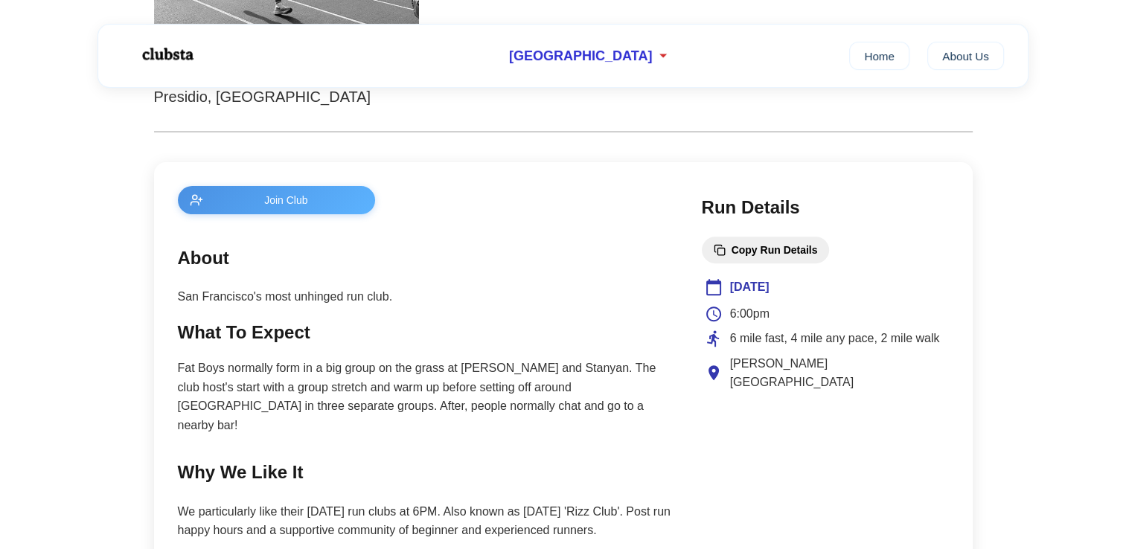 This screenshot has width=1126, height=549. I want to click on span: 6:00pm, so click(750, 314).